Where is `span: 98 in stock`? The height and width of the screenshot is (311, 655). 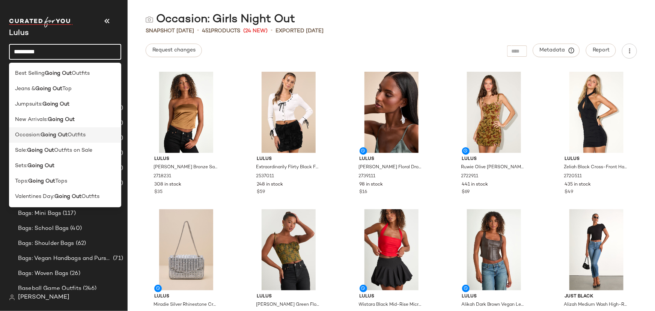 span: 98 in stock is located at coordinates (371, 185).